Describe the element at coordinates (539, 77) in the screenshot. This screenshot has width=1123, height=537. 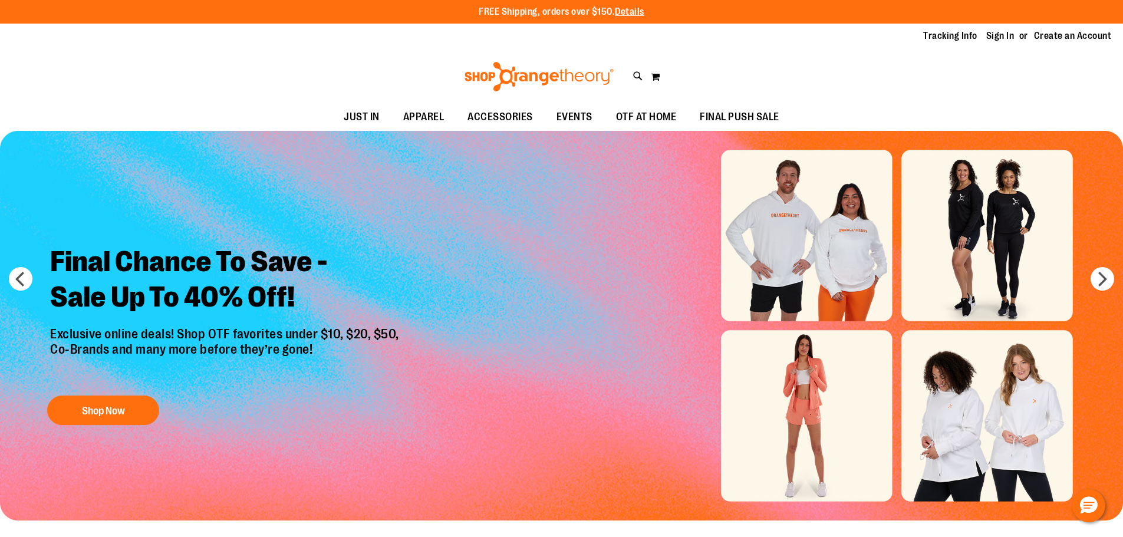
I see `img: Shop Orangetheory` at that location.